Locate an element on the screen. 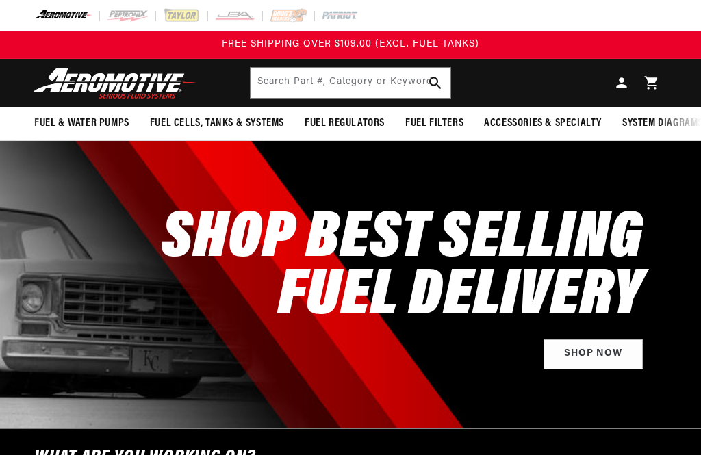 The image size is (701, 455). summary: Fuel Filters is located at coordinates (434, 123).